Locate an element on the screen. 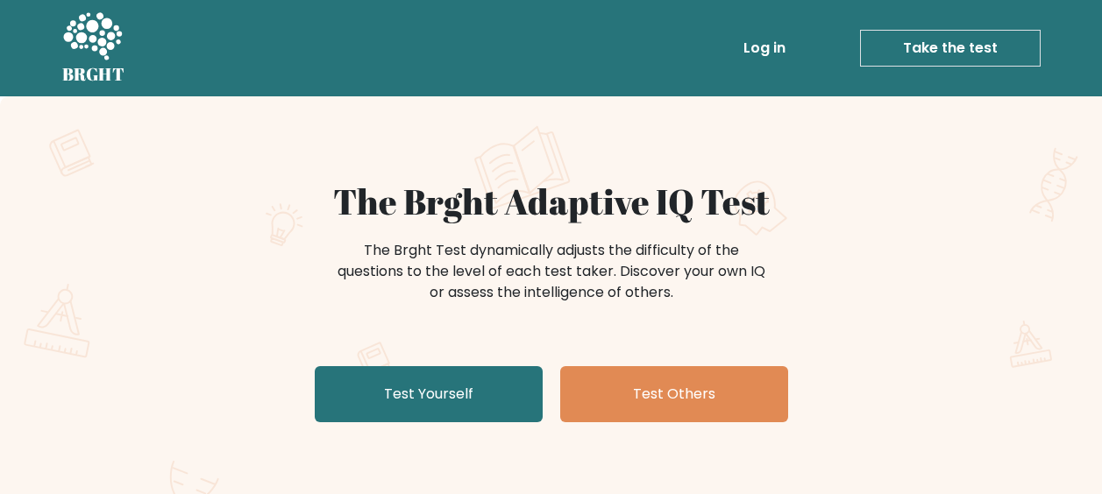  a: Test Yourself is located at coordinates (429, 394).